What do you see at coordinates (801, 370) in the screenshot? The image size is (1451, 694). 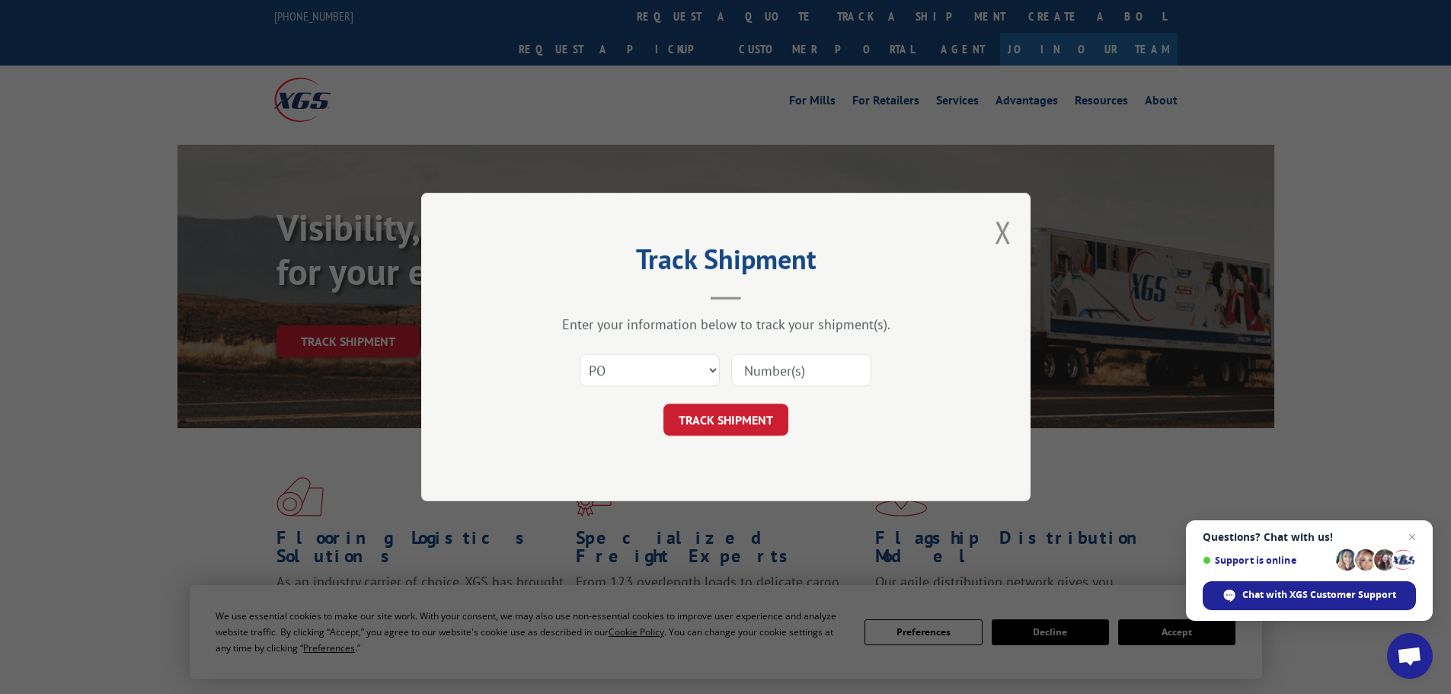 I see `input: Number(s)` at bounding box center [801, 370].